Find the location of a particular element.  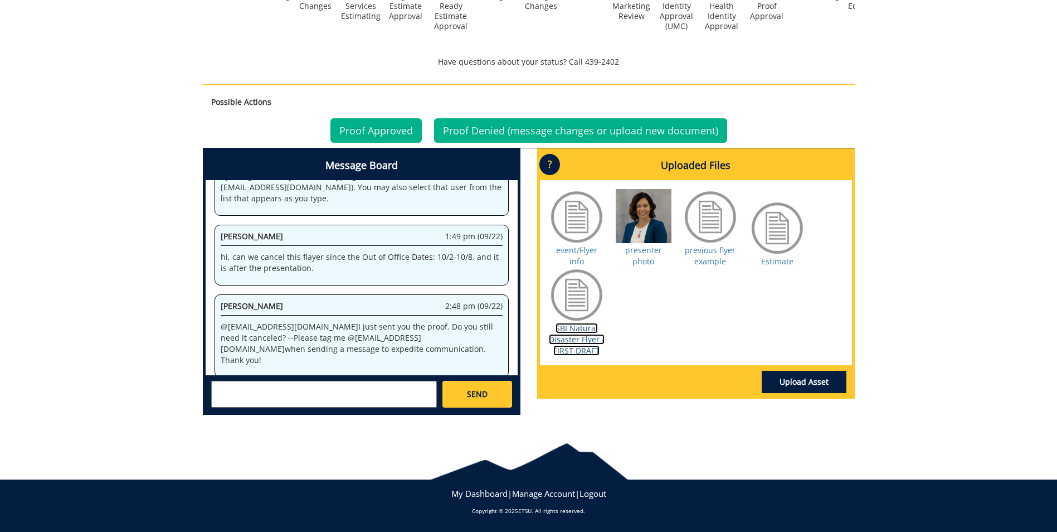

p: Have questions about your status? Call 439-2402 is located at coordinates (529, 62).